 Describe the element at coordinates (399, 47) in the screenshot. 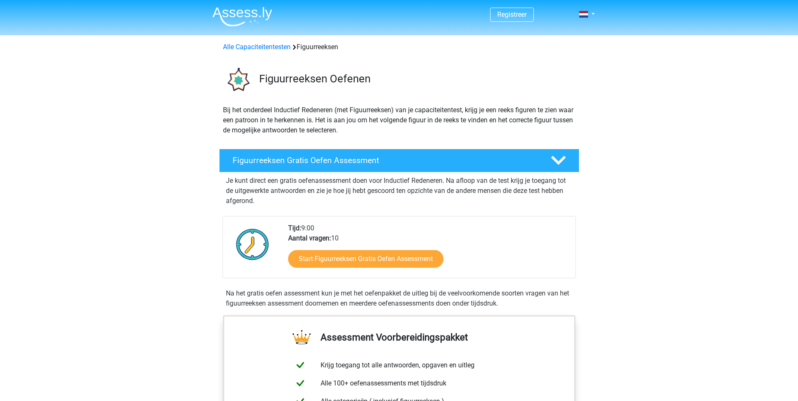

I see `div: Figuurreeksen` at that location.